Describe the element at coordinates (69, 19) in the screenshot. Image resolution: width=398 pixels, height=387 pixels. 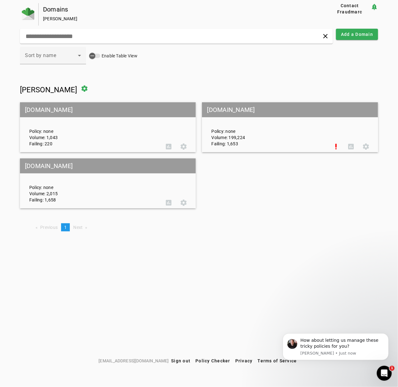
I see `div: How about letting us manage these tricky policies for you?` at that location.